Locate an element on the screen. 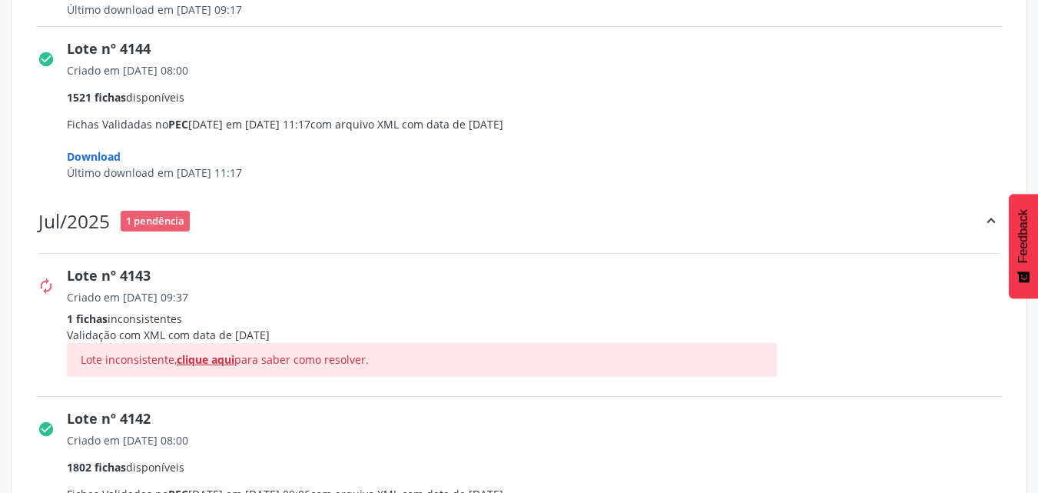 The image size is (1038, 493). span: Feedback is located at coordinates (1024, 236).